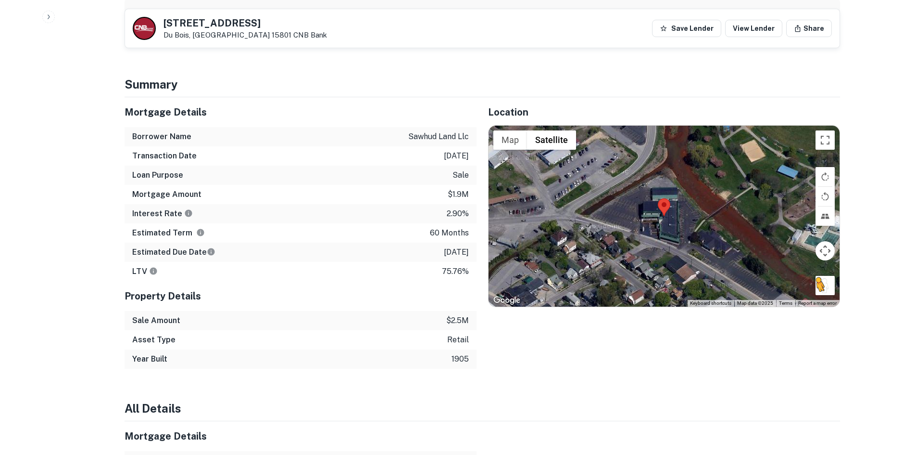 The width and height of the screenshot is (916, 455). What do you see at coordinates (156, 320) in the screenshot?
I see `h6: Sale Amount` at bounding box center [156, 320].